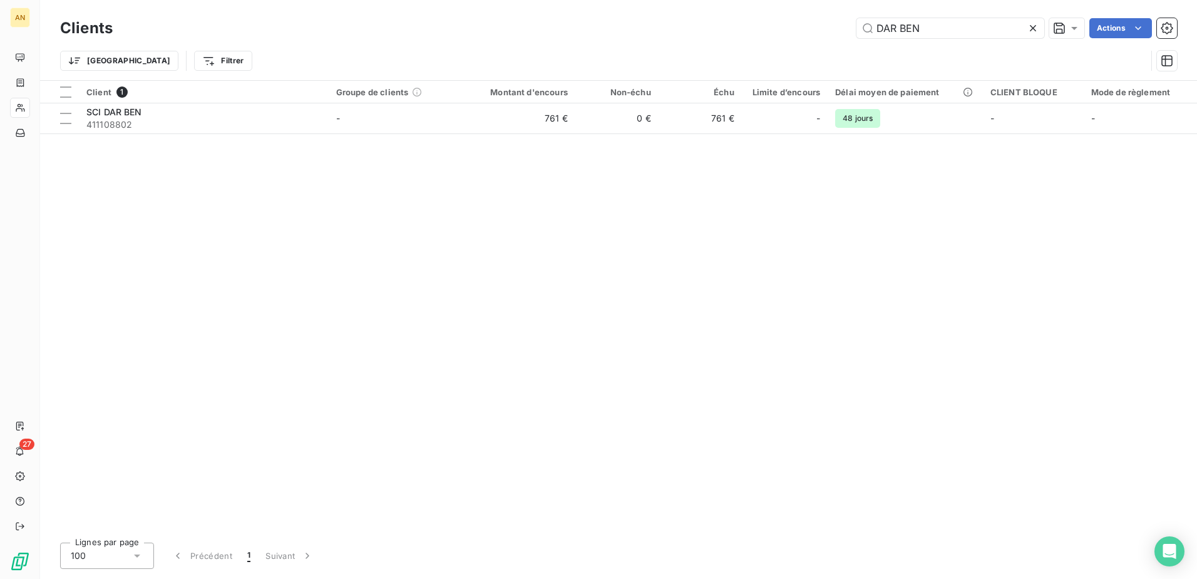 Image resolution: width=1197 pixels, height=579 pixels. I want to click on span: 48 jours, so click(858, 118).